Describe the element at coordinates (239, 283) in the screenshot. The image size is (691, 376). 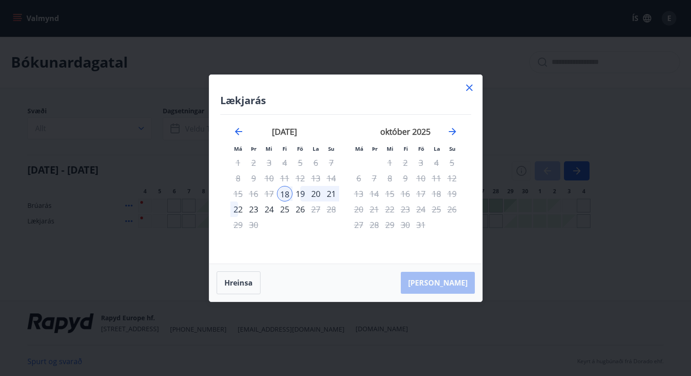
I see `button: Hreinsa` at that location.